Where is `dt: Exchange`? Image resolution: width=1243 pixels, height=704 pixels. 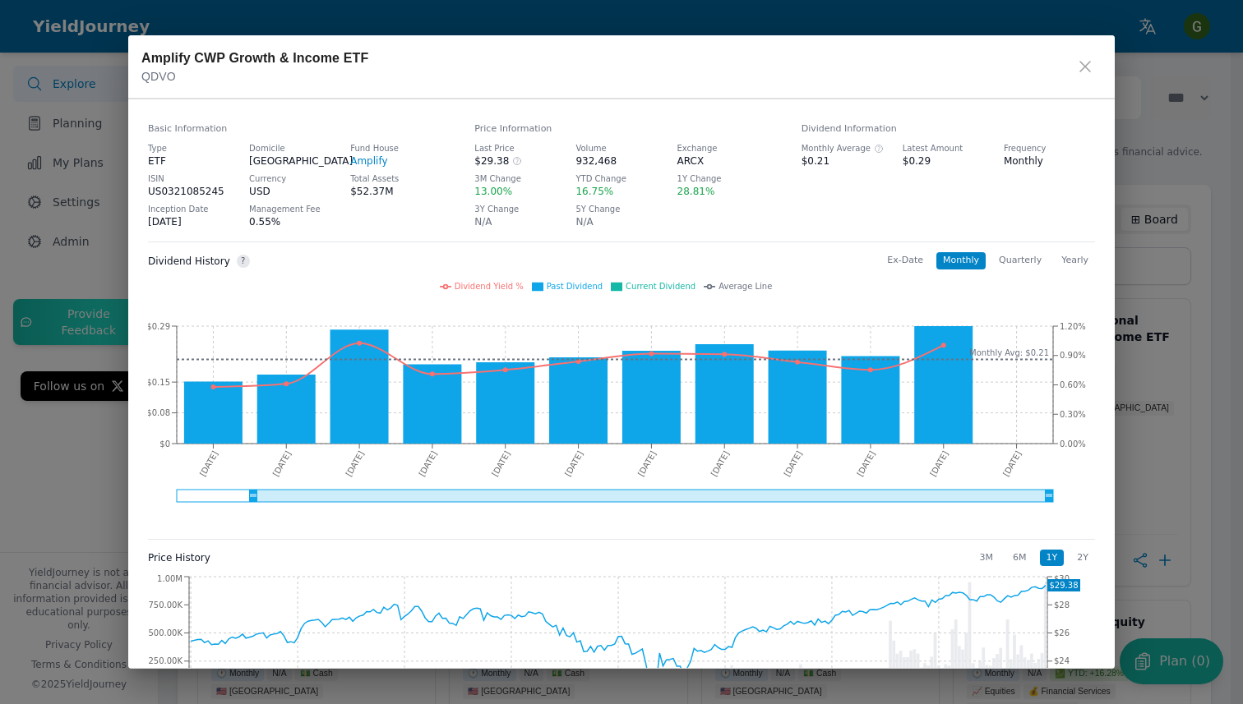 dt: Exchange is located at coordinates (722, 148).